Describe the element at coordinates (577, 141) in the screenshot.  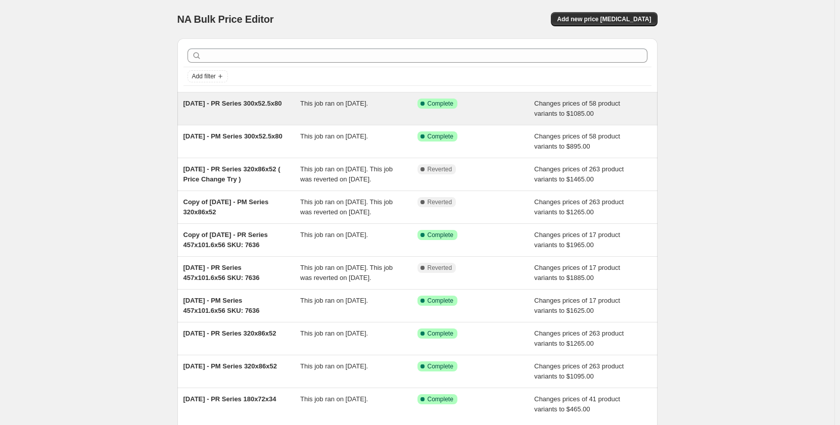
I see `span: Changes prices of 58 product variants to $895.00` at that location.